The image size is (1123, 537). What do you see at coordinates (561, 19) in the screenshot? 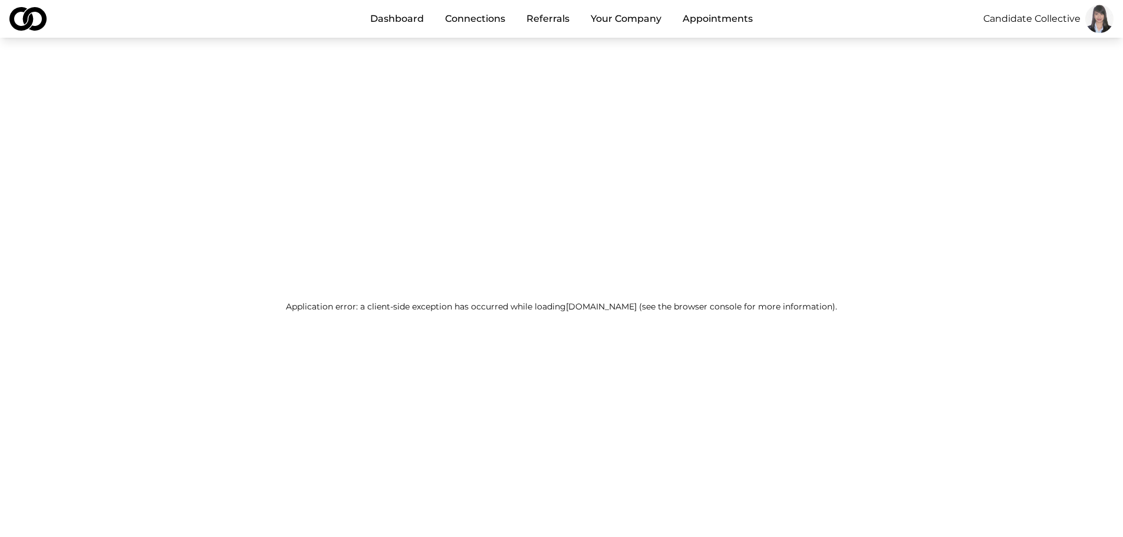
I see `nav: Main` at bounding box center [561, 19].